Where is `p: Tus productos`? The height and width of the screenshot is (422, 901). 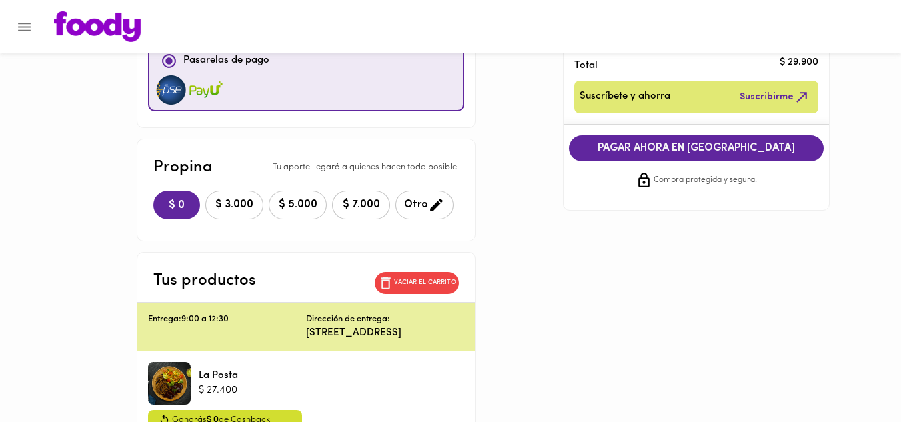
p: Tus productos is located at coordinates (205, 281).